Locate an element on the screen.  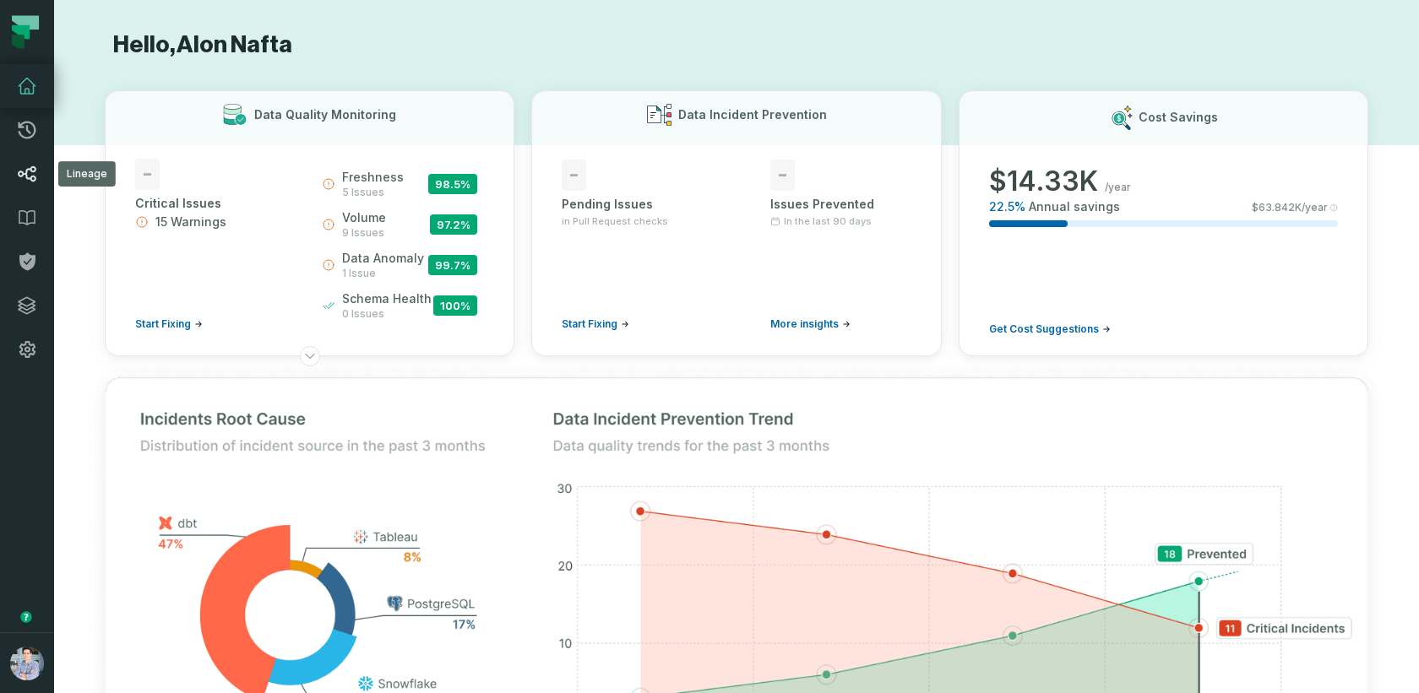
span: /year is located at coordinates (1117, 188).